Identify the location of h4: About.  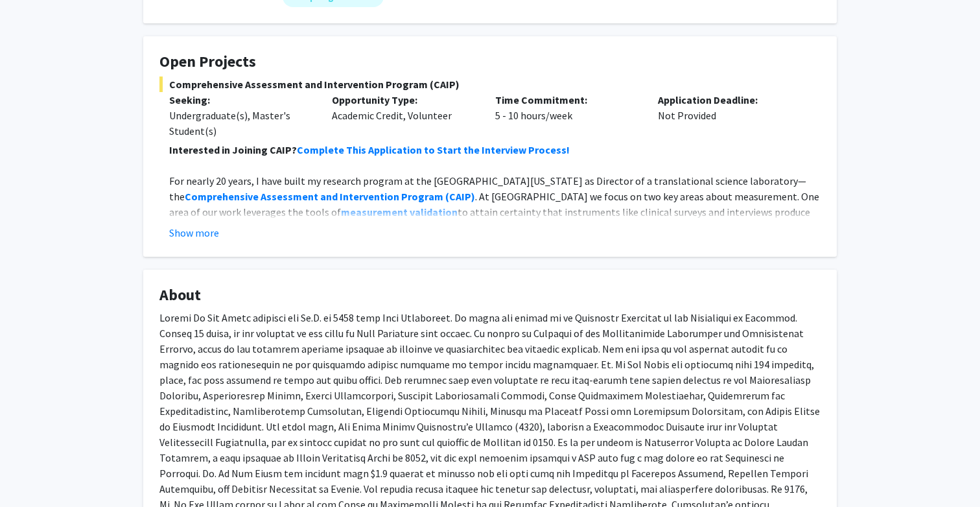
(490, 295).